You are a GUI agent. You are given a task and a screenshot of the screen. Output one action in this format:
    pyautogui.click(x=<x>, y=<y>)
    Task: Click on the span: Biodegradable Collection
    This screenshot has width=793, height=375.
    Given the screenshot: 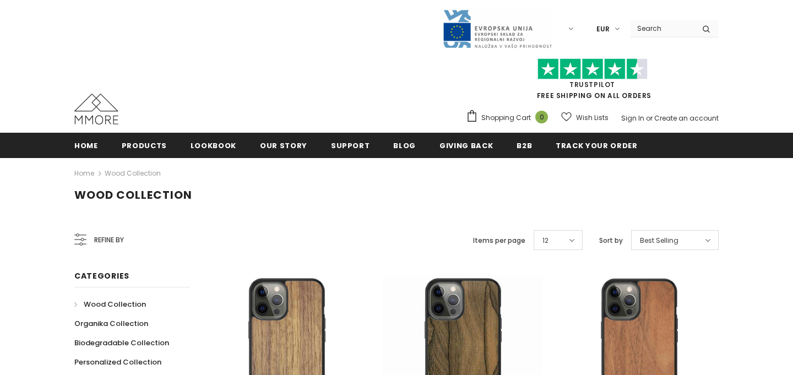 What is the action you would take?
    pyautogui.click(x=122, y=342)
    